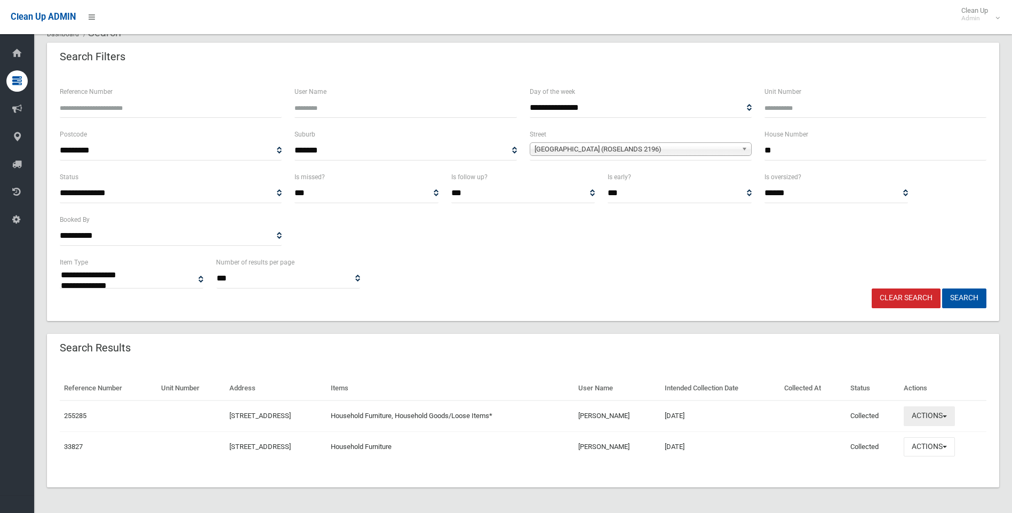 Image resolution: width=1012 pixels, height=513 pixels. Describe the element at coordinates (786, 134) in the screenshot. I see `label: House Number` at that location.